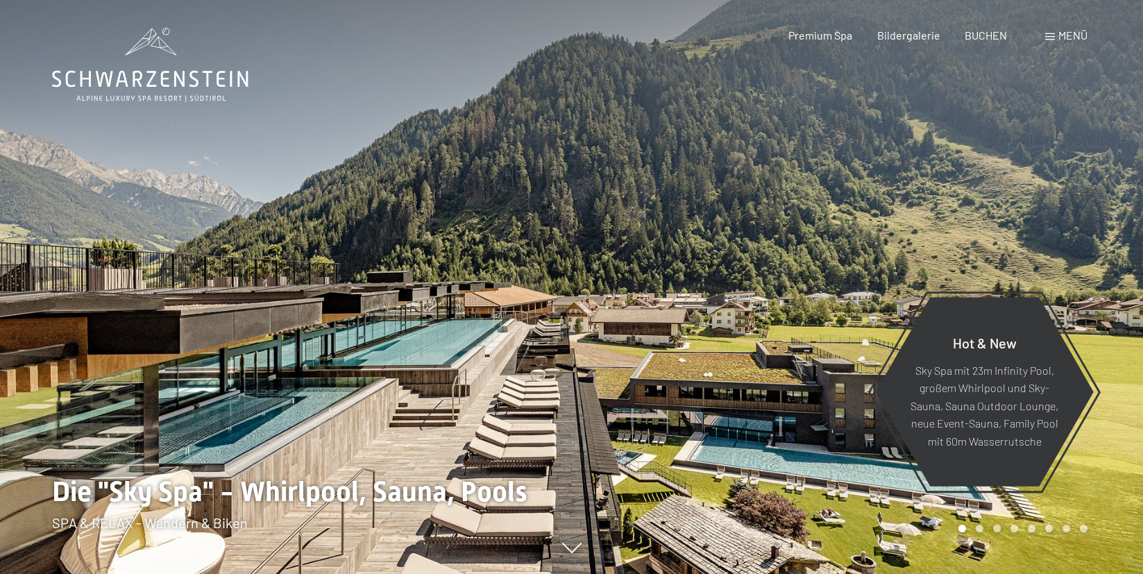  I want to click on div: Carousel Page 3, so click(996, 528).